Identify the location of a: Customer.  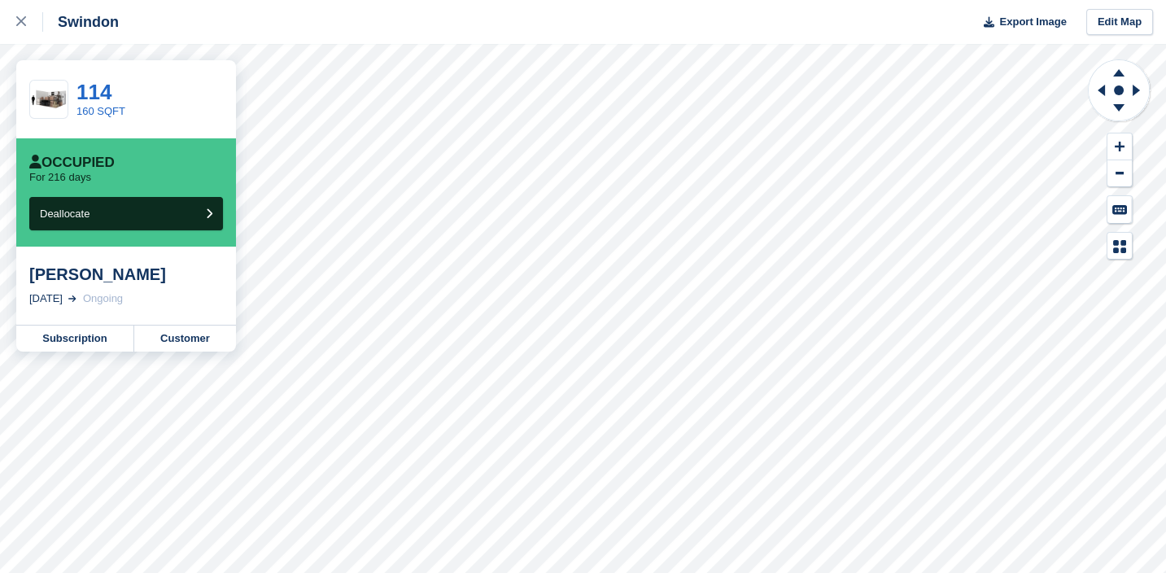
(185, 339).